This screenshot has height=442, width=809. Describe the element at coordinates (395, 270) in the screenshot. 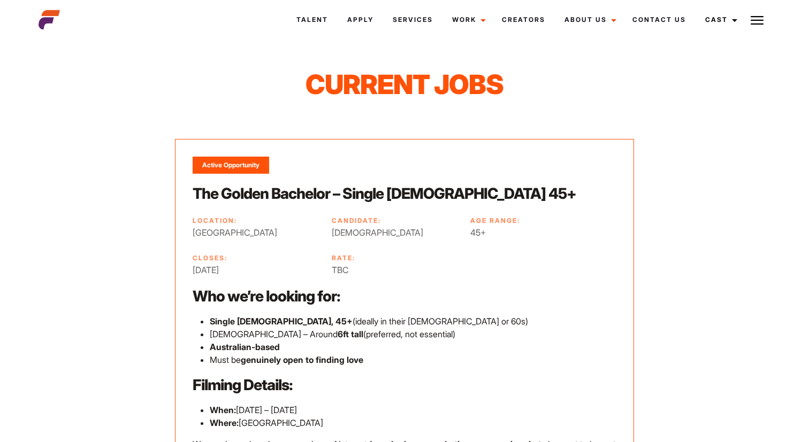

I see `span: TBC` at that location.